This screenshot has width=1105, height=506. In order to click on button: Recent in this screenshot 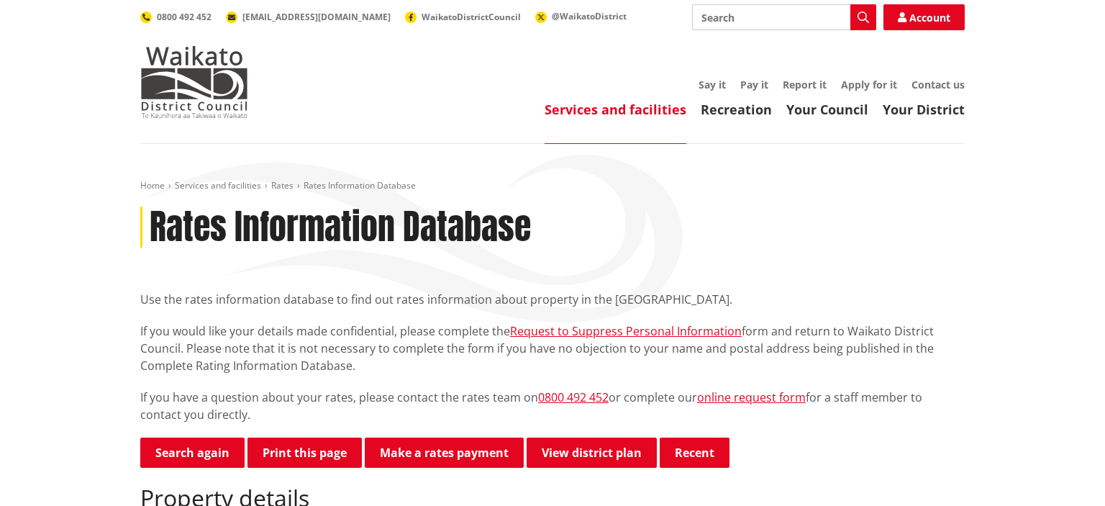, I will do `click(694, 453)`.